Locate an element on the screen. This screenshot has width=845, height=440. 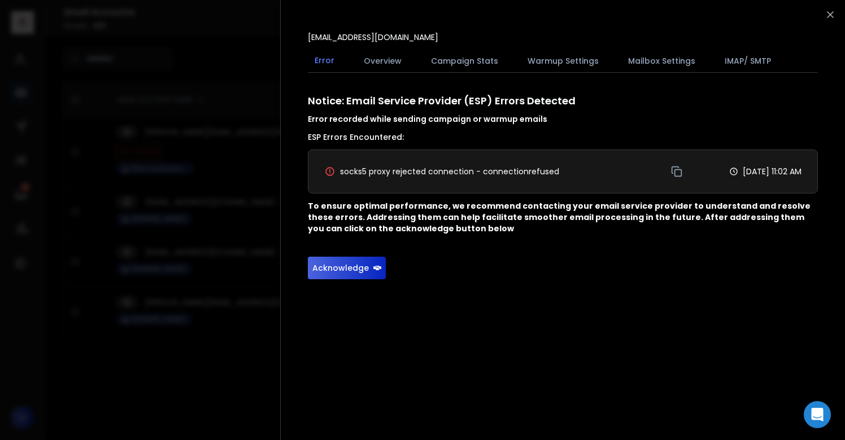
div: Open Intercom Messenger is located at coordinates (817, 415).